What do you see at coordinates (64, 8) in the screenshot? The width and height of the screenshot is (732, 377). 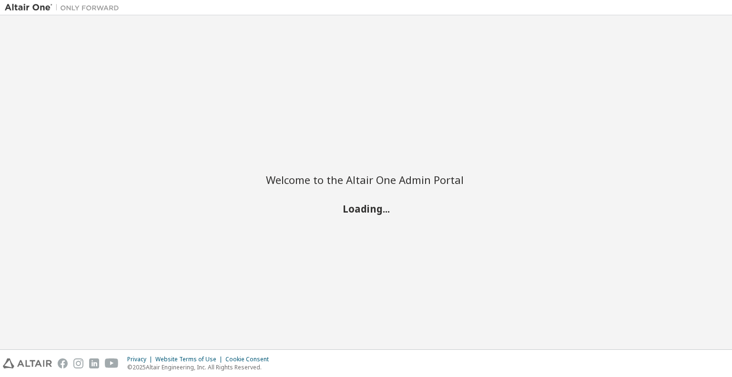 I see `img: Altair One` at bounding box center [64, 8].